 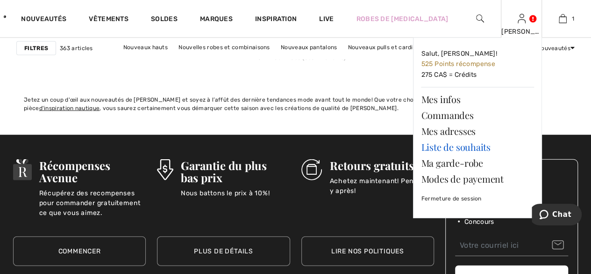 What do you see at coordinates (30, 11) in the screenshot?
I see `span: Chat` at bounding box center [30, 11].